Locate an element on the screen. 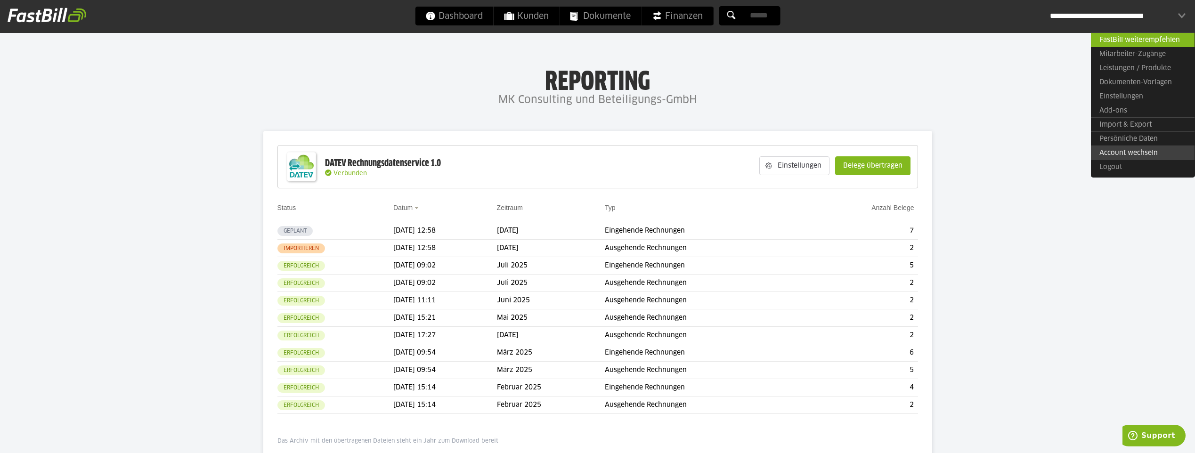  a: Anzahl Belege is located at coordinates (892, 208).